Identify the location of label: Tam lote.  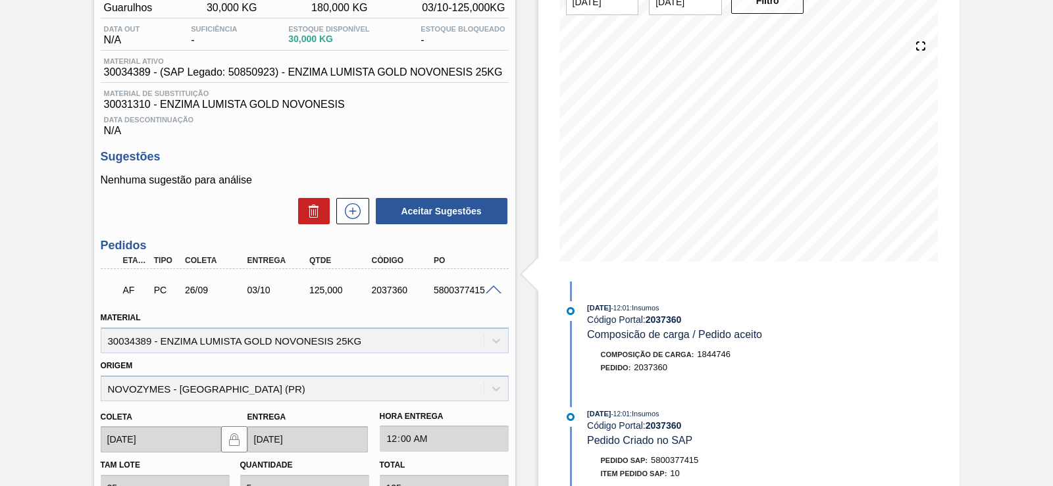
(120, 465).